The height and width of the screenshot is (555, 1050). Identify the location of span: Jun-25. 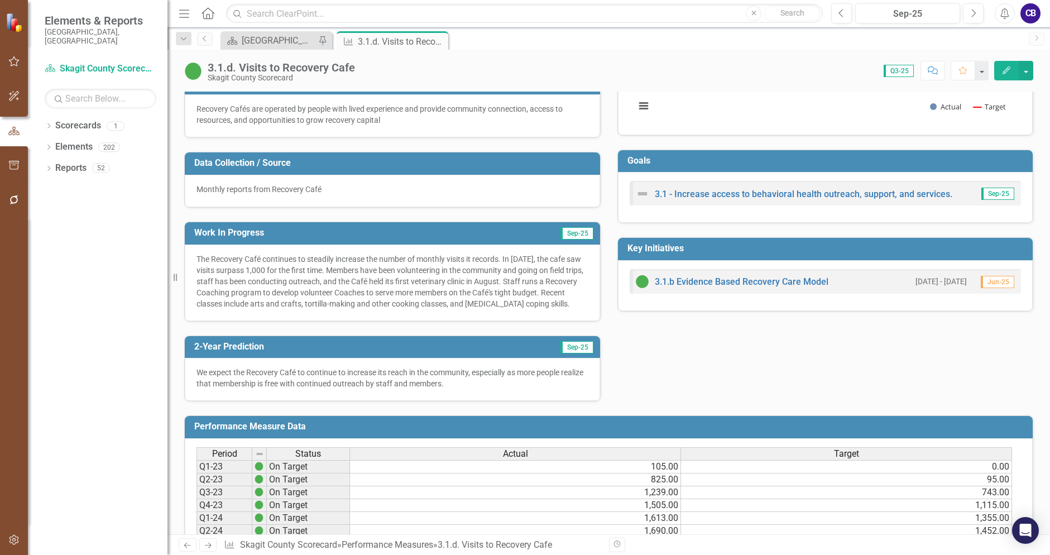
(998, 282).